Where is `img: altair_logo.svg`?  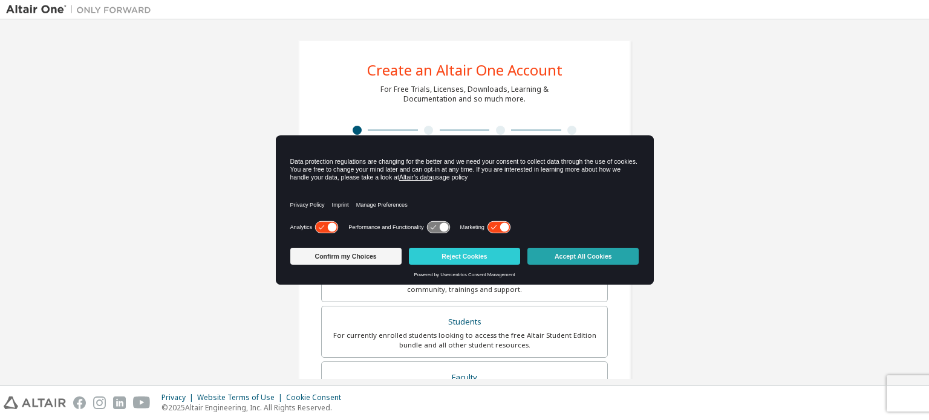
img: altair_logo.svg is located at coordinates (34, 403).